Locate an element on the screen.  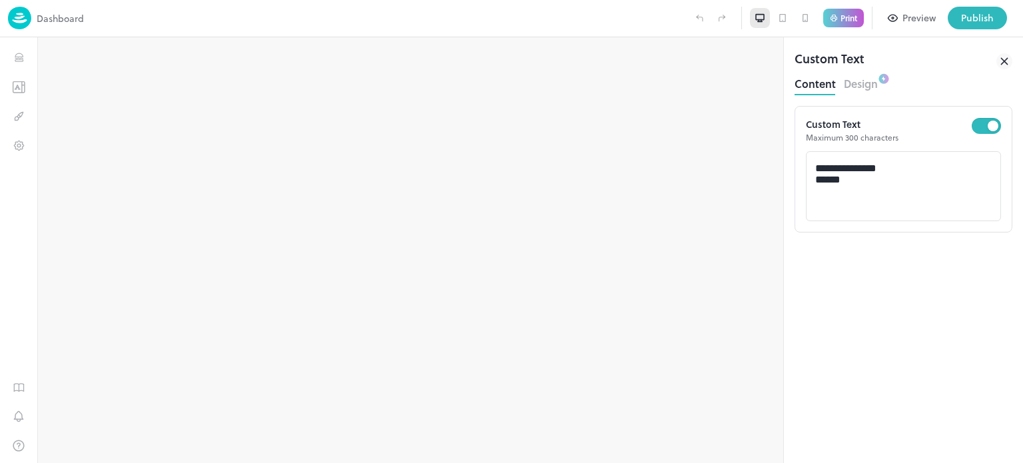
label: Redo (Ctrl + Y) is located at coordinates (722, 18).